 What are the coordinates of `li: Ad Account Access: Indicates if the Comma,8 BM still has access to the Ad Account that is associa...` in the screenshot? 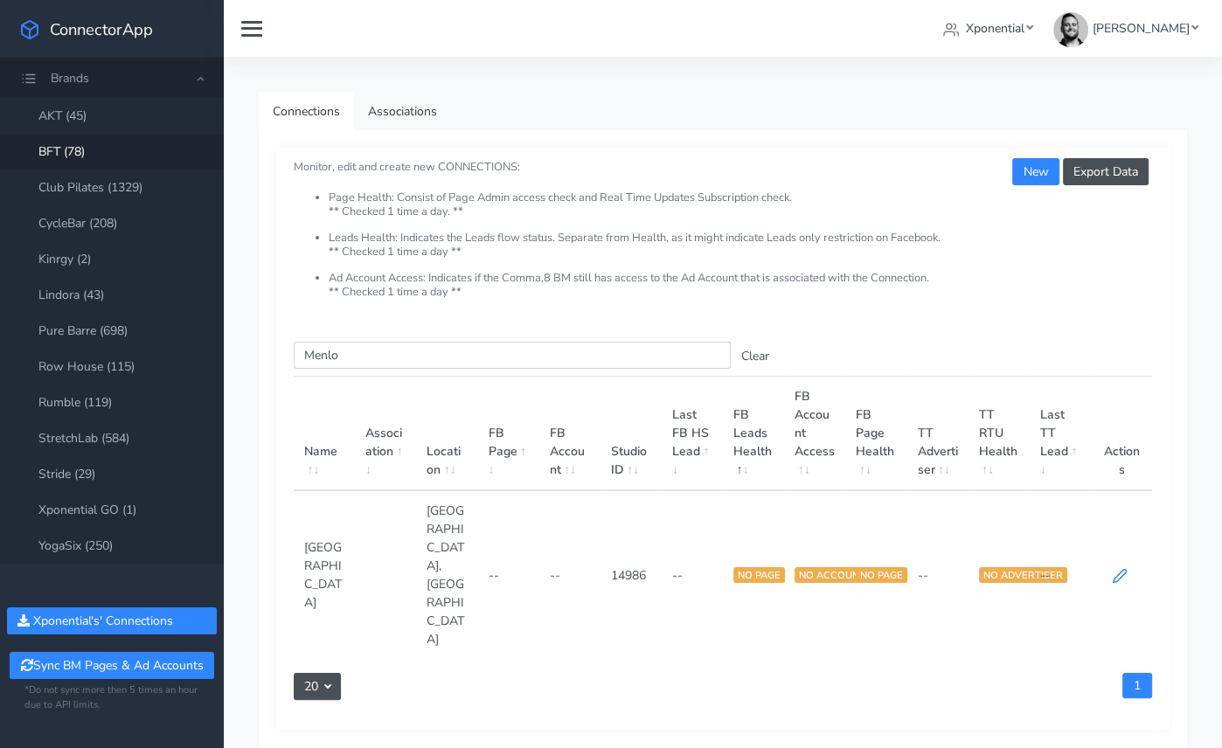 It's located at (740, 285).